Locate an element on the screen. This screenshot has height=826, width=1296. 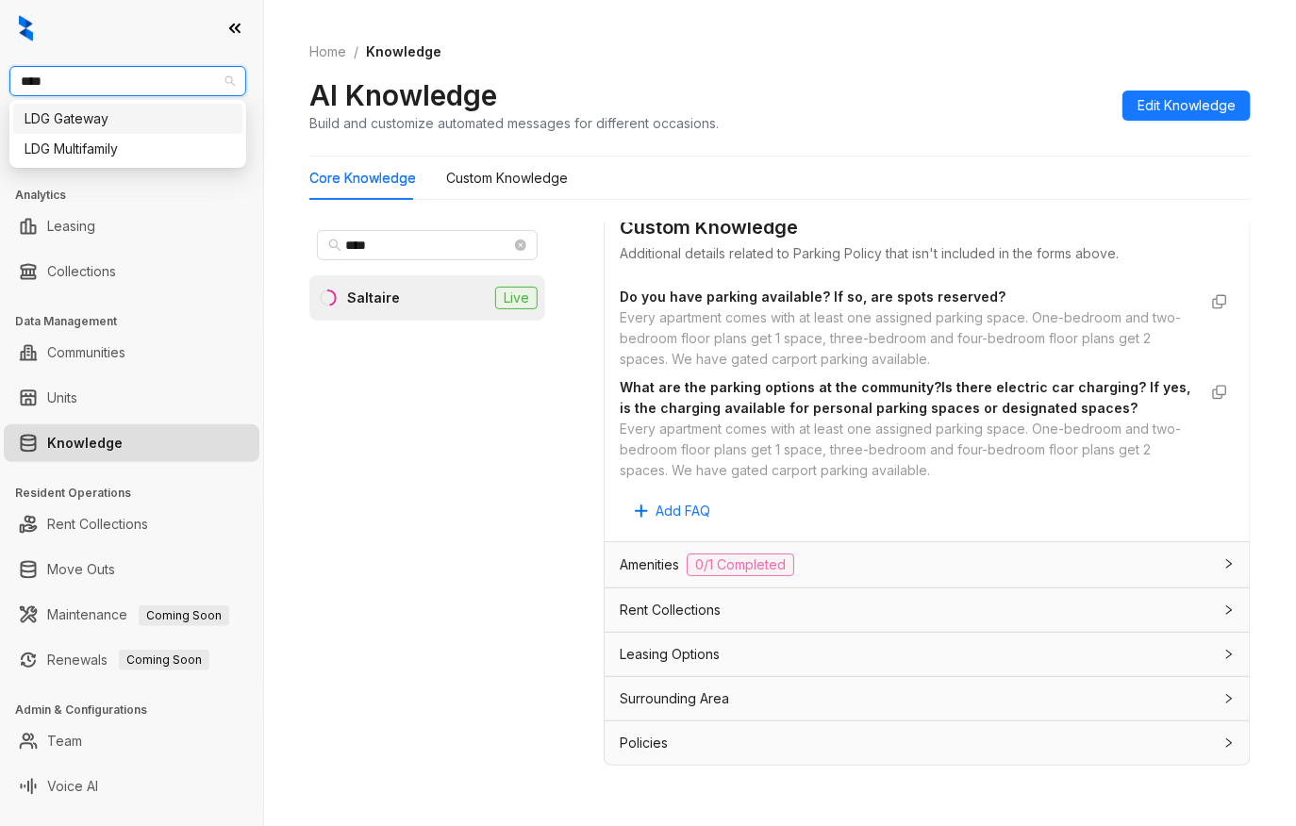
h3: Admin & Configurations is located at coordinates (139, 710).